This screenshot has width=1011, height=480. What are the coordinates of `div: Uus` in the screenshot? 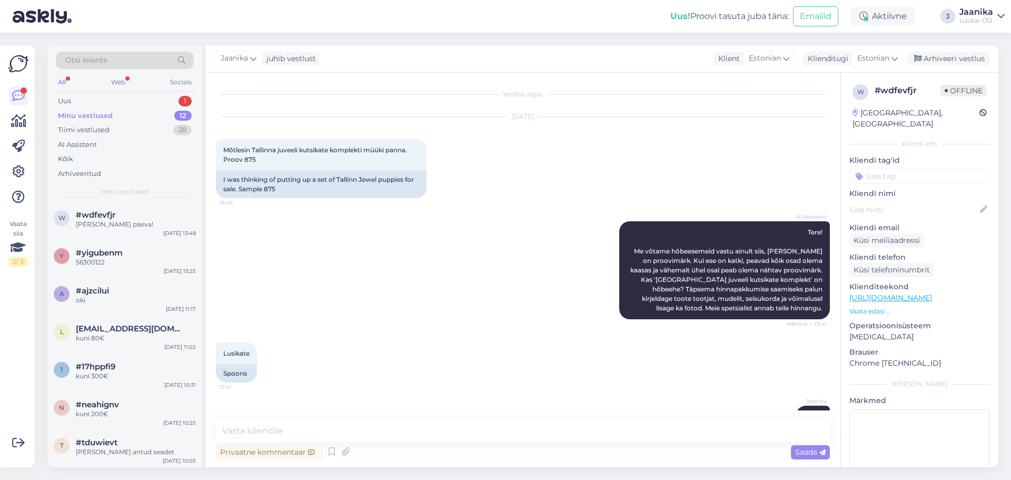 It's located at (64, 101).